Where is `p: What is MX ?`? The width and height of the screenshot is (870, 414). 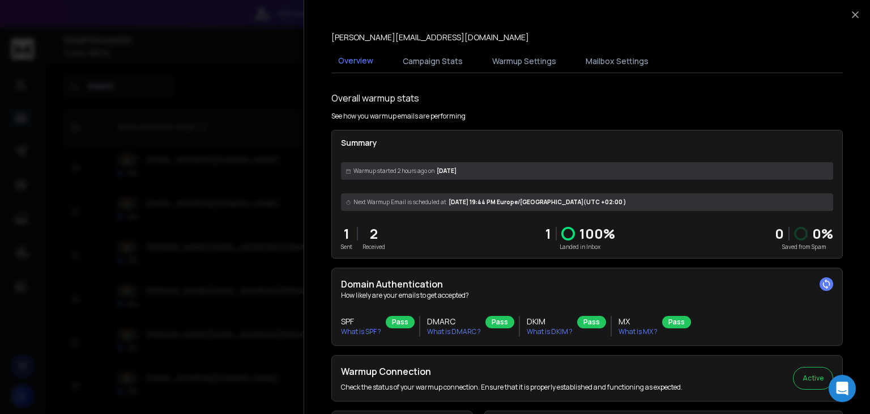
p: What is MX ? is located at coordinates (638, 332).